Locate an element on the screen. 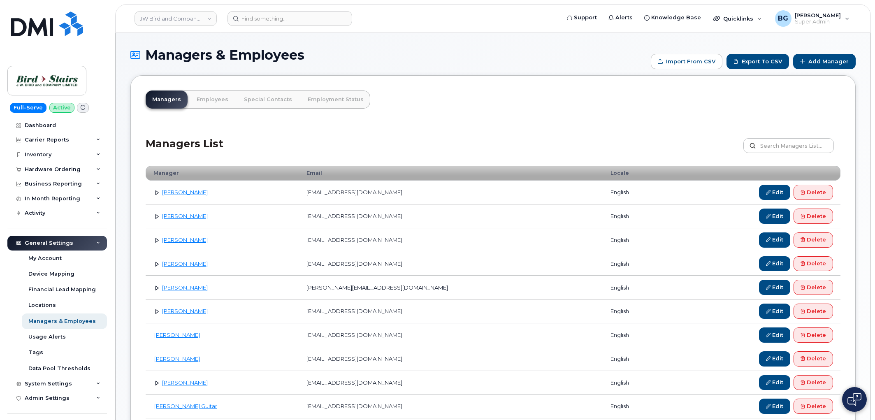 The height and width of the screenshot is (420, 875). img: Open chat is located at coordinates (855, 400).